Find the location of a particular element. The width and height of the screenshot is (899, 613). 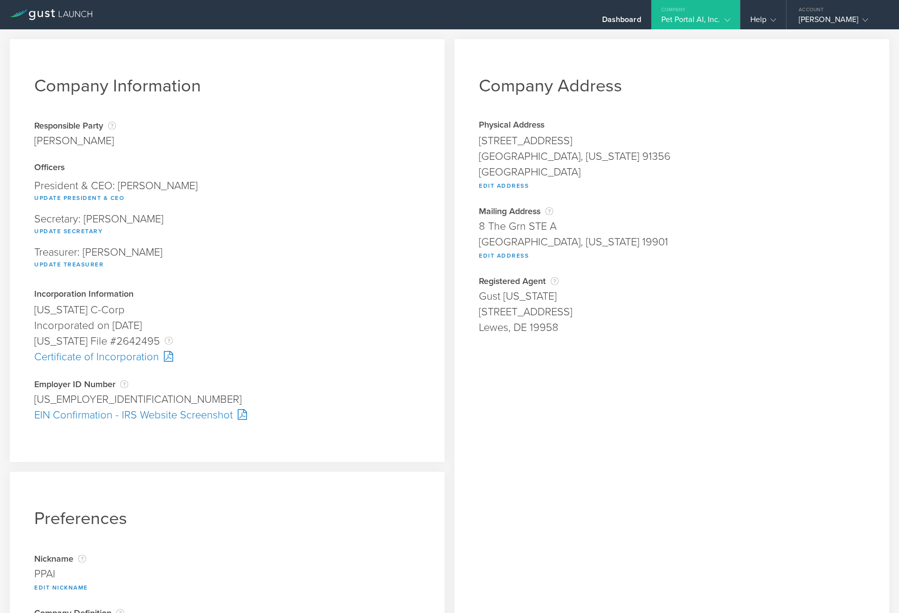

div: Responsible Party is located at coordinates (75, 126).